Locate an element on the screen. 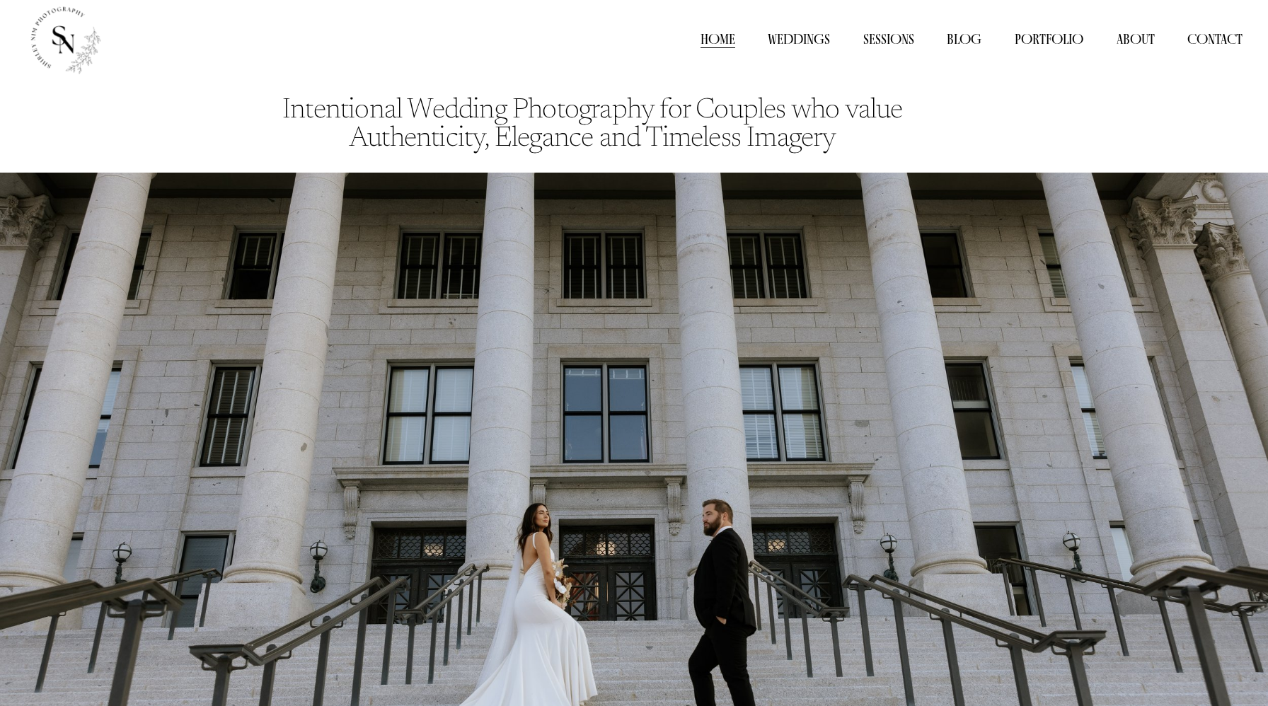  code: Intentional Wedding Photography for Couples who value Authenticity, Elegance and Timeless Imagery is located at coordinates (595, 125).